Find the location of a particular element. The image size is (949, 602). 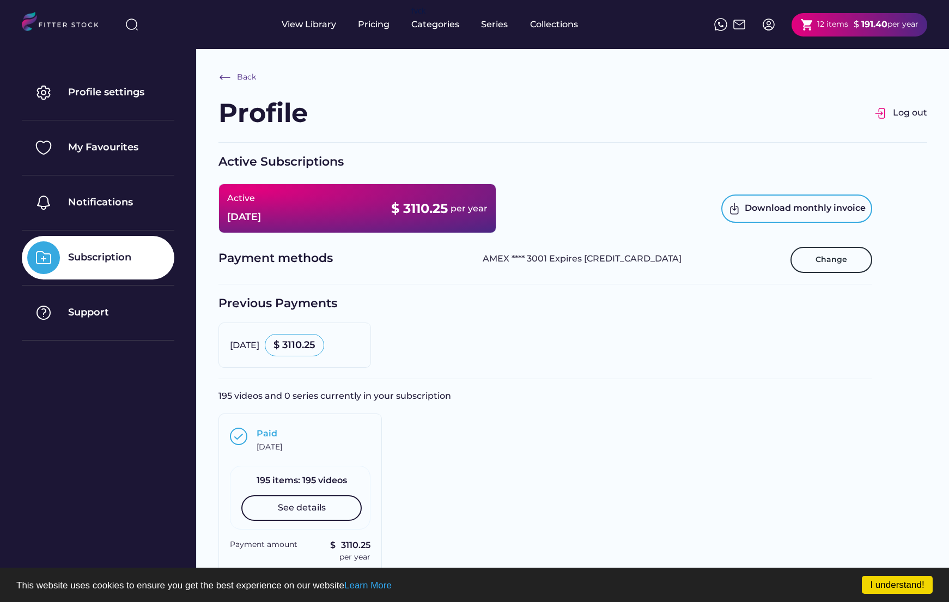

div: Payment methods is located at coordinates (345, 259).